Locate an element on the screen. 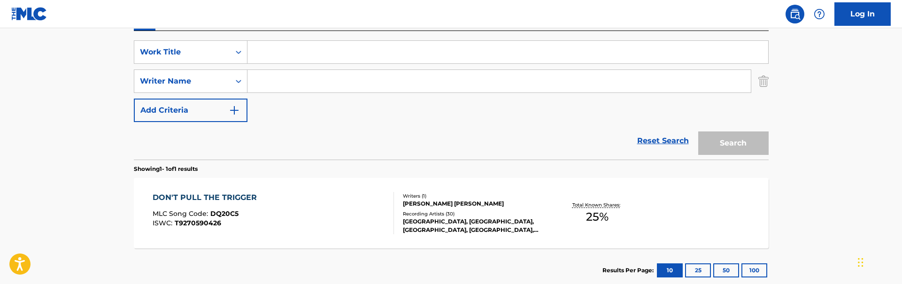 The width and height of the screenshot is (902, 284). span: MLC Song Code : is located at coordinates (181, 214).